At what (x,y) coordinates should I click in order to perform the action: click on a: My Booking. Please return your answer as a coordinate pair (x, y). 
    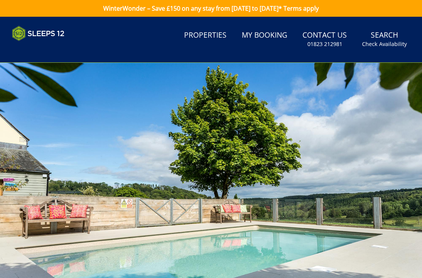
    Looking at the image, I should click on (265, 35).